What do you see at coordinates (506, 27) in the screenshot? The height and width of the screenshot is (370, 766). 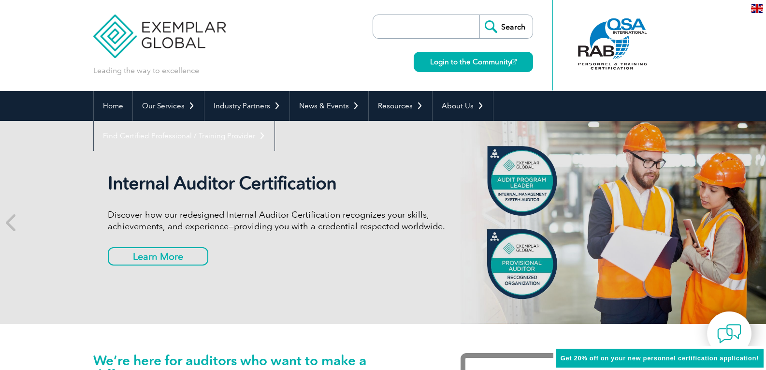 I see `input: Search` at bounding box center [506, 27].